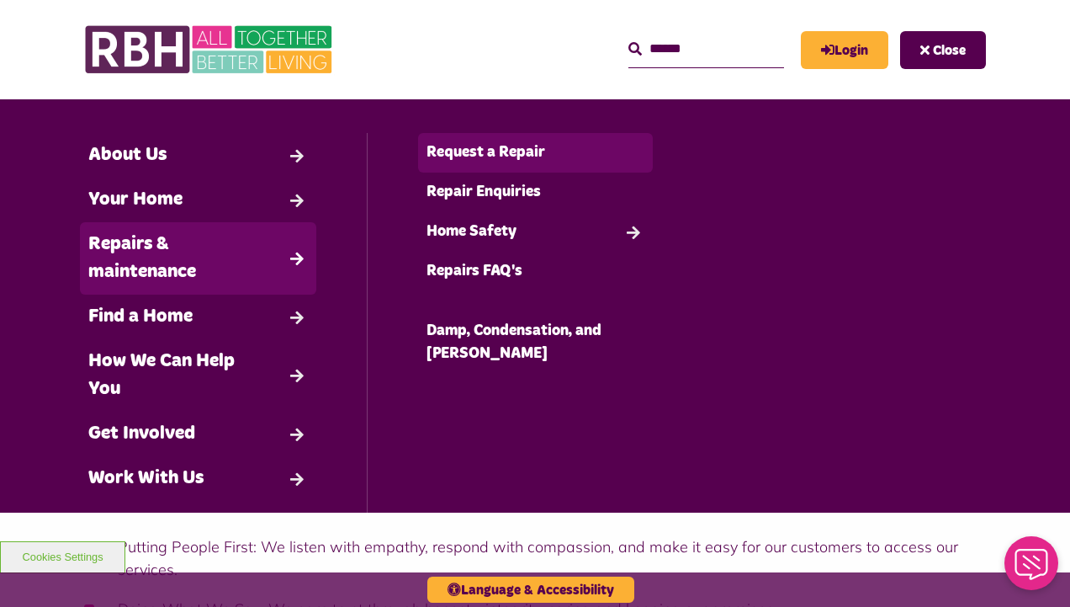 This screenshot has height=607, width=1070. What do you see at coordinates (198, 258) in the screenshot?
I see `a: Repairs & maintenance` at bounding box center [198, 258].